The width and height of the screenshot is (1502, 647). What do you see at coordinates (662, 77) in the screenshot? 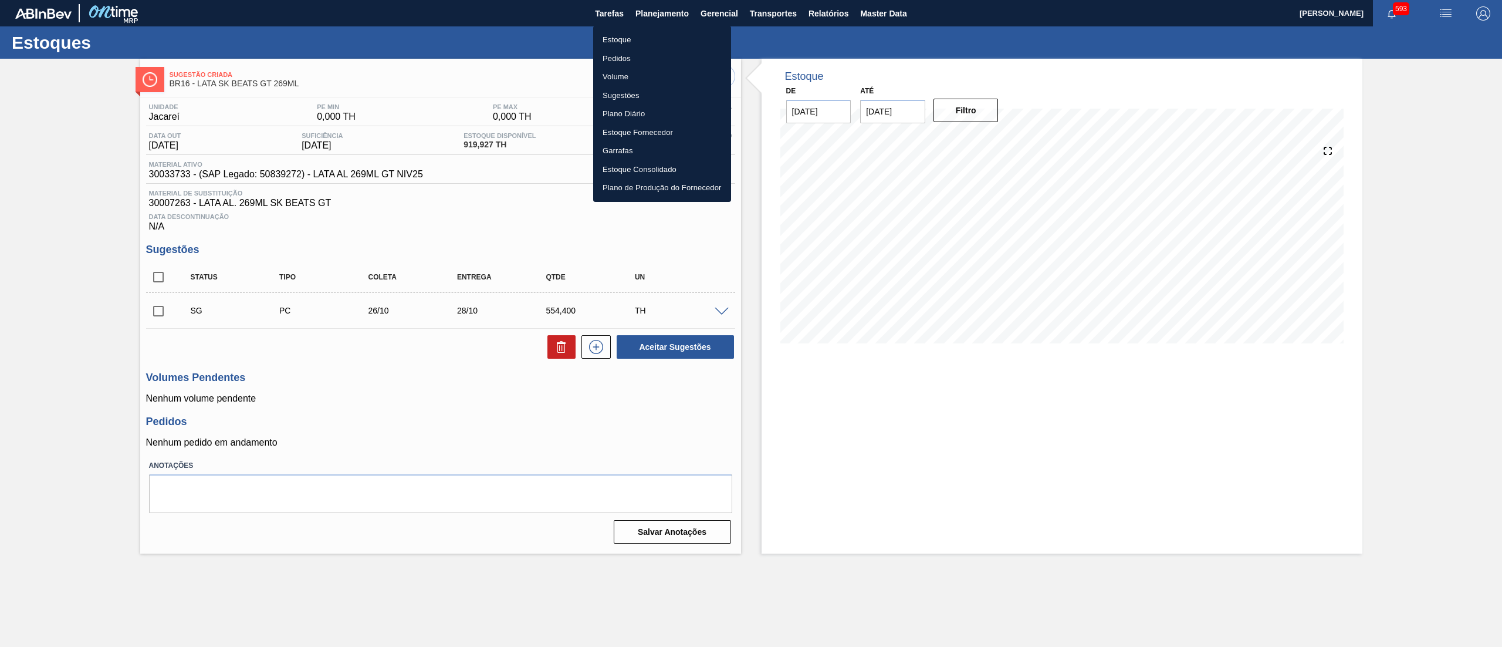
I see `li: Volume` at bounding box center [662, 77].